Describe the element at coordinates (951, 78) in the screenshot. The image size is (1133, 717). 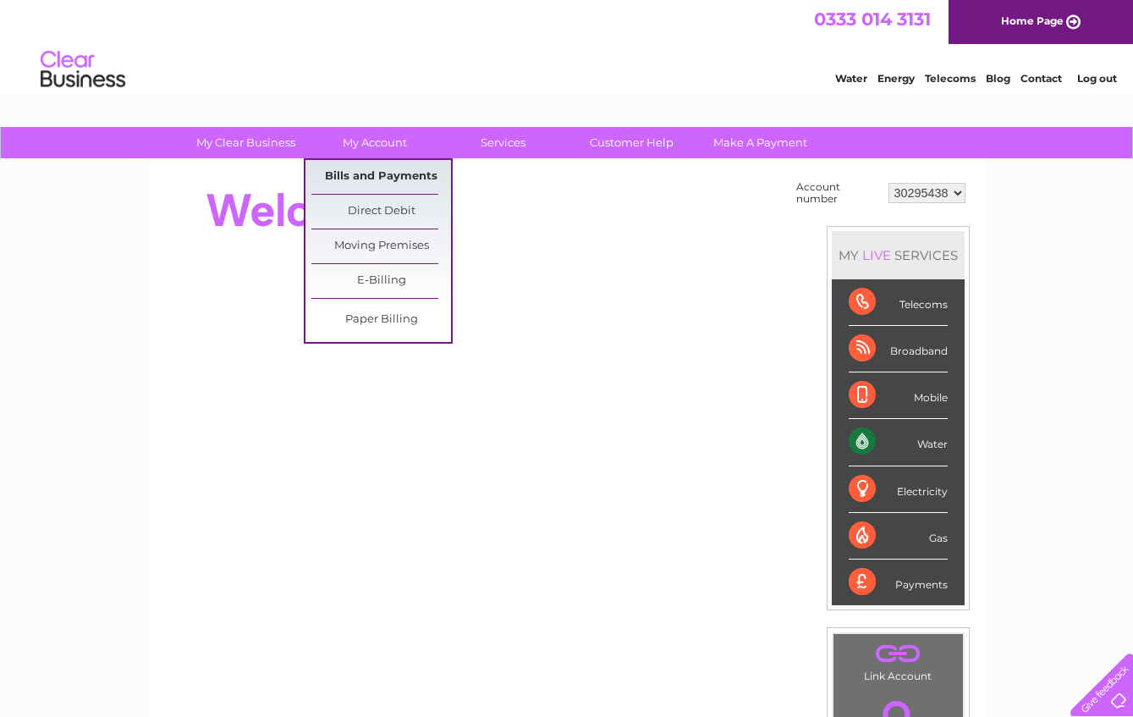
I see `a: Telecoms` at that location.